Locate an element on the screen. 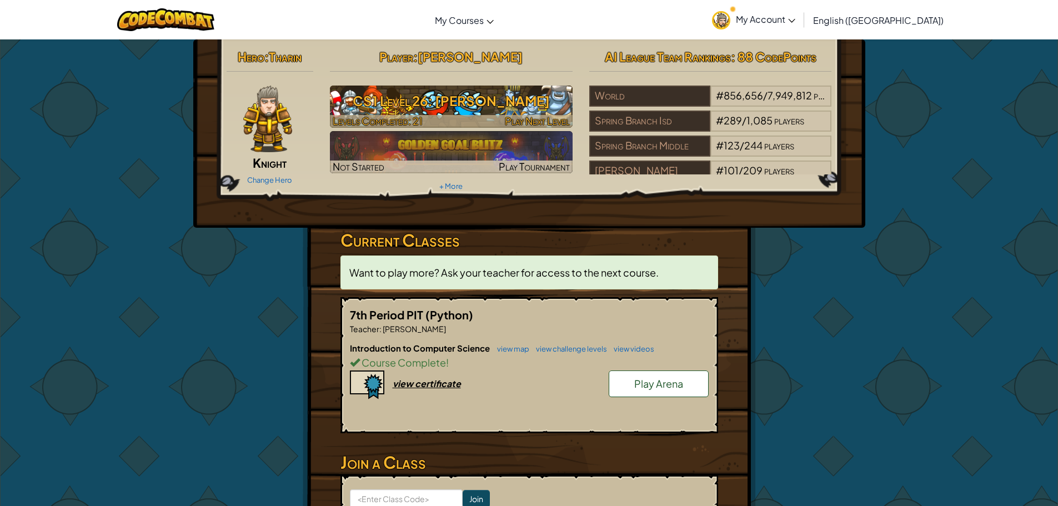  img: CodeCombat logo is located at coordinates (166, 19).